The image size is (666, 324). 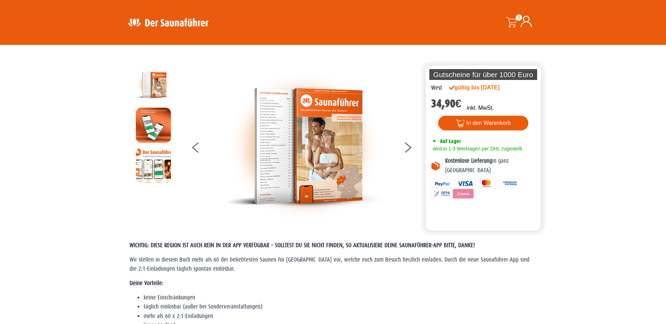 What do you see at coordinates (483, 74) in the screenshot?
I see `p: Gutscheine für über 1000 Euro` at bounding box center [483, 74].